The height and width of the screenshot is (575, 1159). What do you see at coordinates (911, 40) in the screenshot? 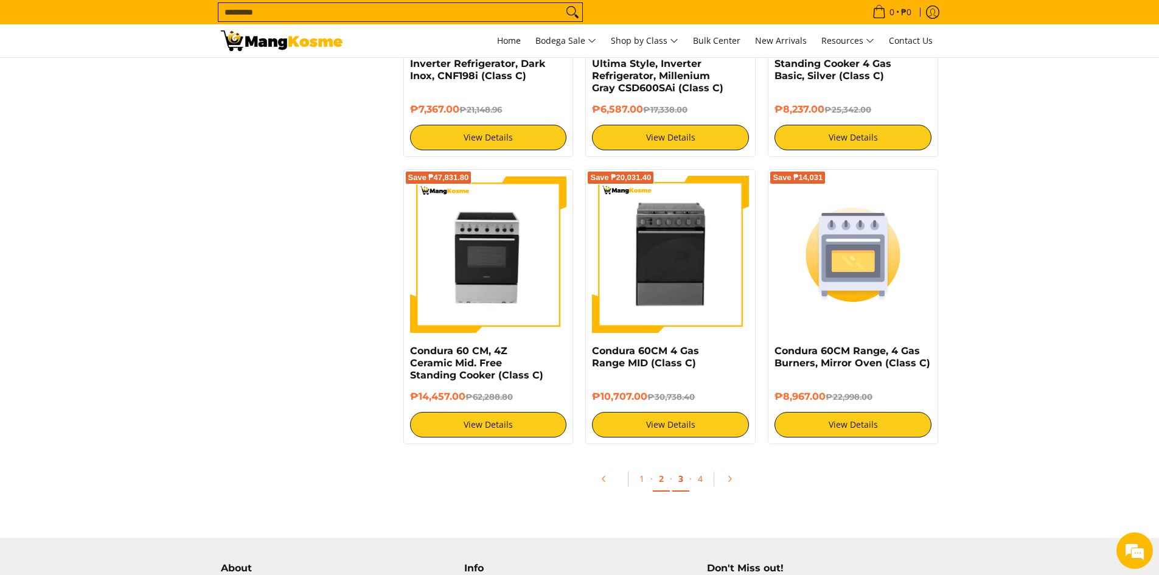
I see `span: Contact Us` at bounding box center [911, 40].